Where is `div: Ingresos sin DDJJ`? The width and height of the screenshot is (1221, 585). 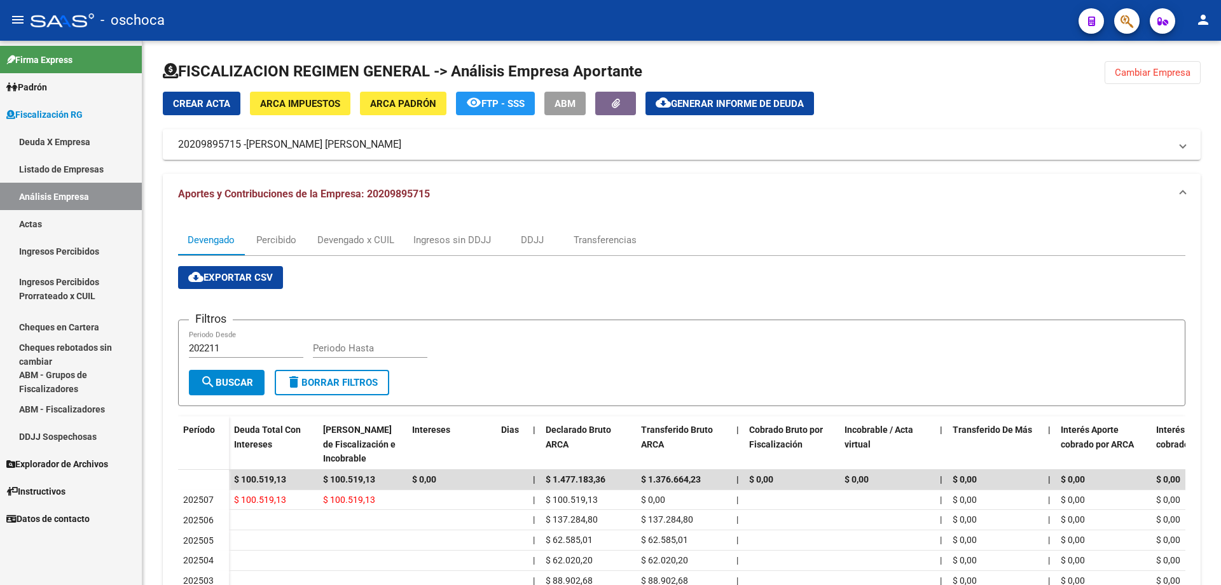 div: Ingresos sin DDJJ is located at coordinates (452, 240).